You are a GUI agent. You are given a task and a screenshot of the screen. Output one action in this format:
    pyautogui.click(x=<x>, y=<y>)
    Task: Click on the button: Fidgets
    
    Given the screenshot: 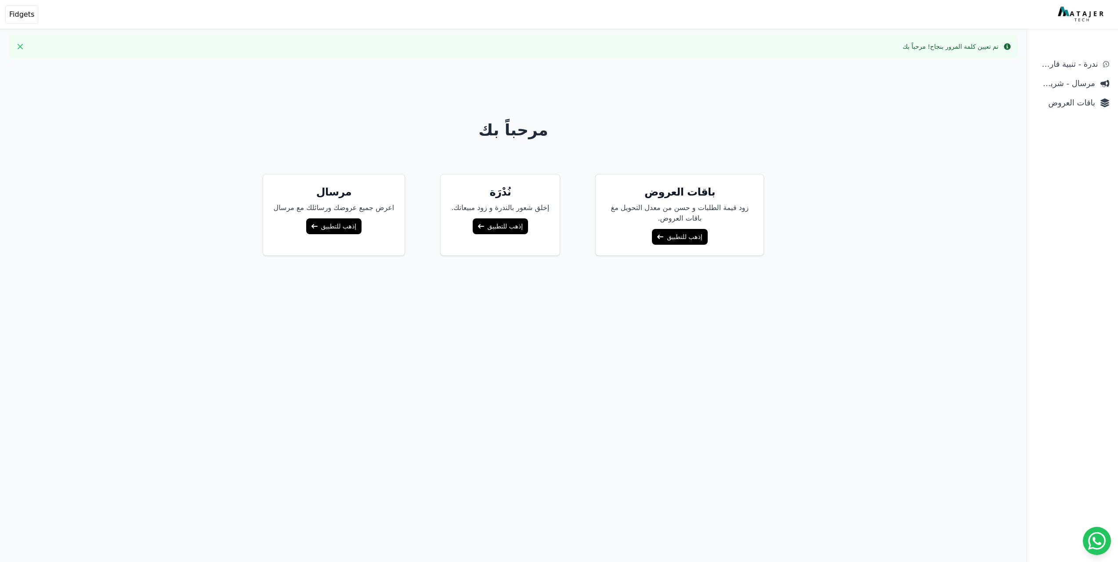 What is the action you would take?
    pyautogui.click(x=22, y=14)
    